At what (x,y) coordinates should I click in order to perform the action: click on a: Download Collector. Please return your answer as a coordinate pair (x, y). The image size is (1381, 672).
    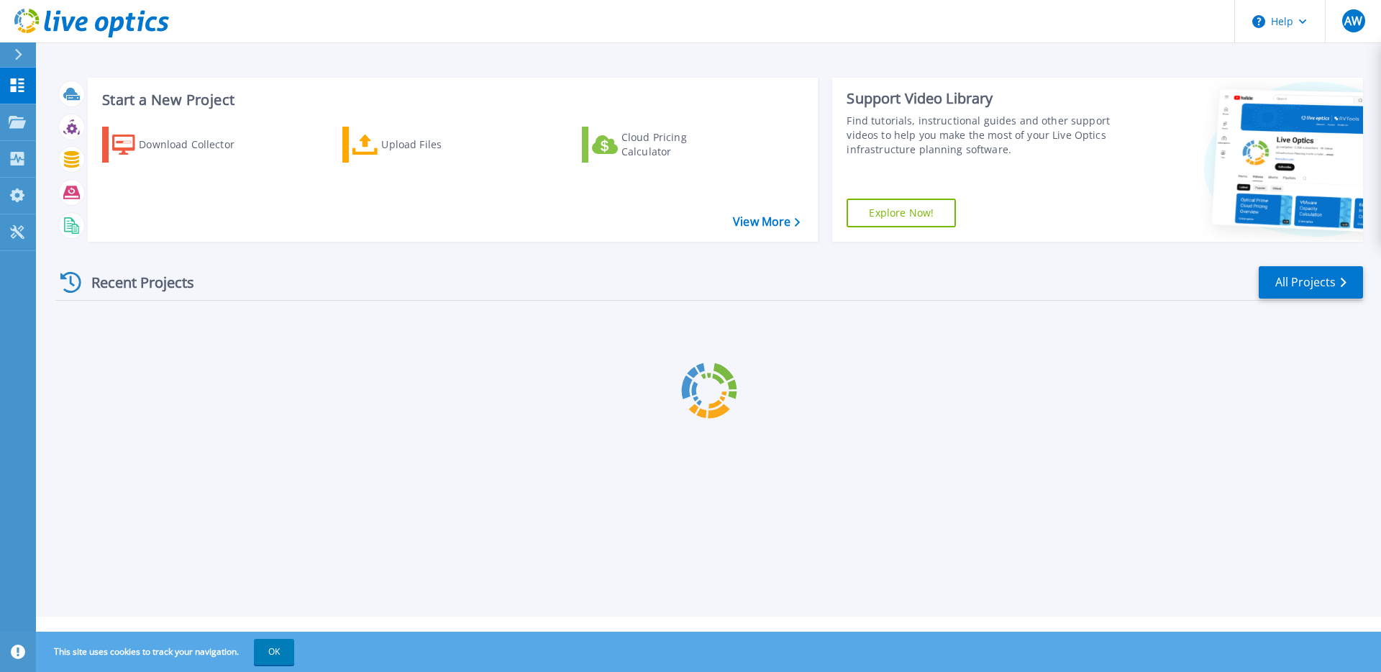
    Looking at the image, I should click on (182, 145).